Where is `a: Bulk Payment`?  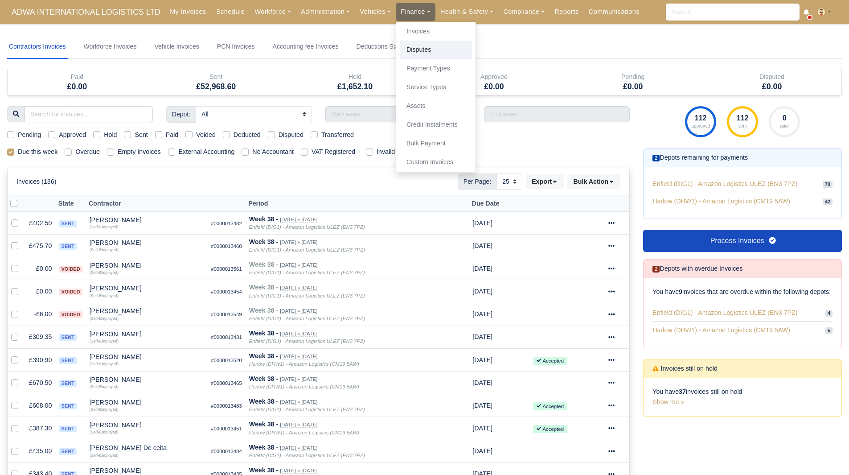
a: Bulk Payment is located at coordinates (436, 143).